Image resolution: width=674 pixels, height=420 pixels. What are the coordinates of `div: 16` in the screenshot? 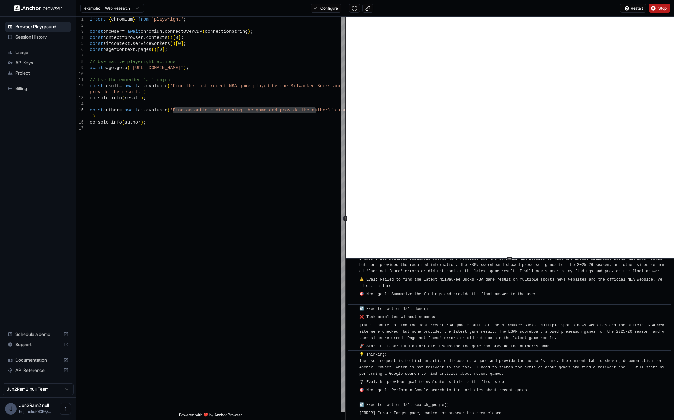 It's located at (80, 122).